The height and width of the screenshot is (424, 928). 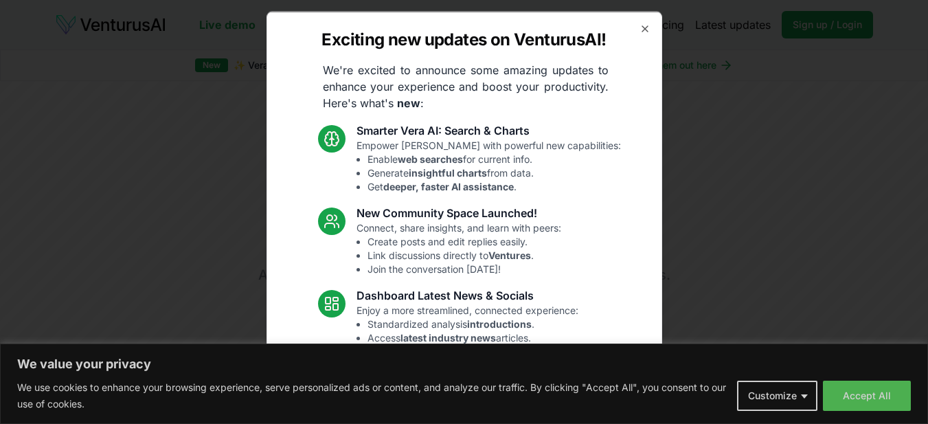 I want to click on strong: Ventures, so click(x=510, y=254).